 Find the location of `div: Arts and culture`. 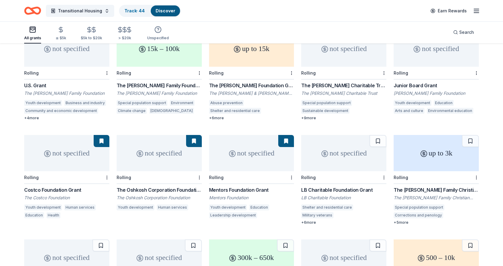

div: Arts and culture is located at coordinates (409, 111).